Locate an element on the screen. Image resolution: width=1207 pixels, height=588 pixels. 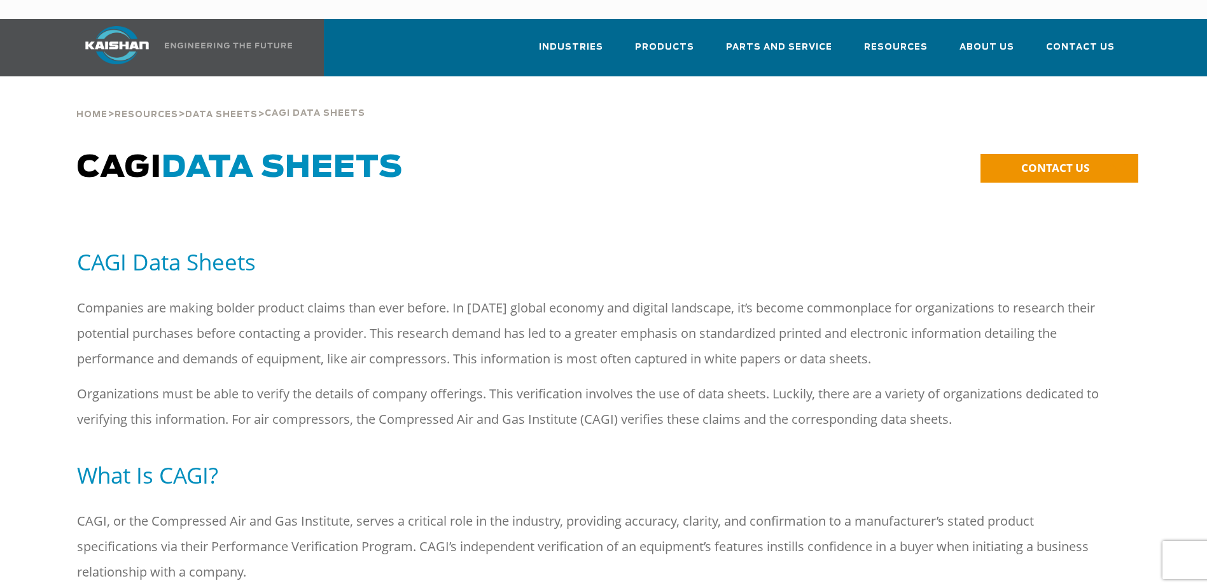
h5: What Is CAGI? is located at coordinates (604, 475).